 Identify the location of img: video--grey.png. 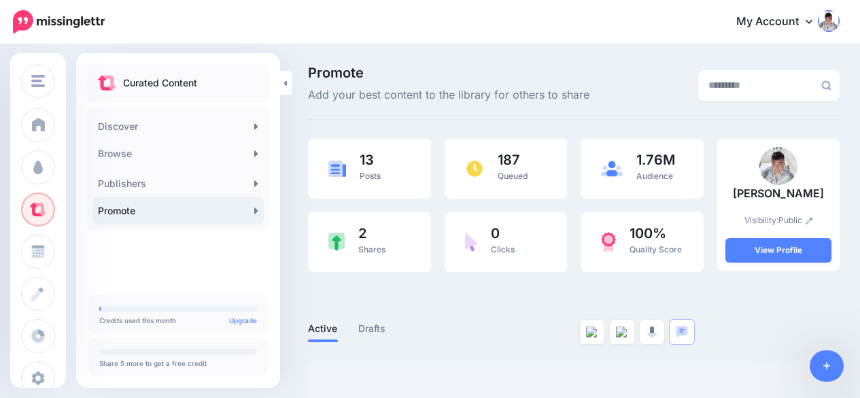
(622, 332).